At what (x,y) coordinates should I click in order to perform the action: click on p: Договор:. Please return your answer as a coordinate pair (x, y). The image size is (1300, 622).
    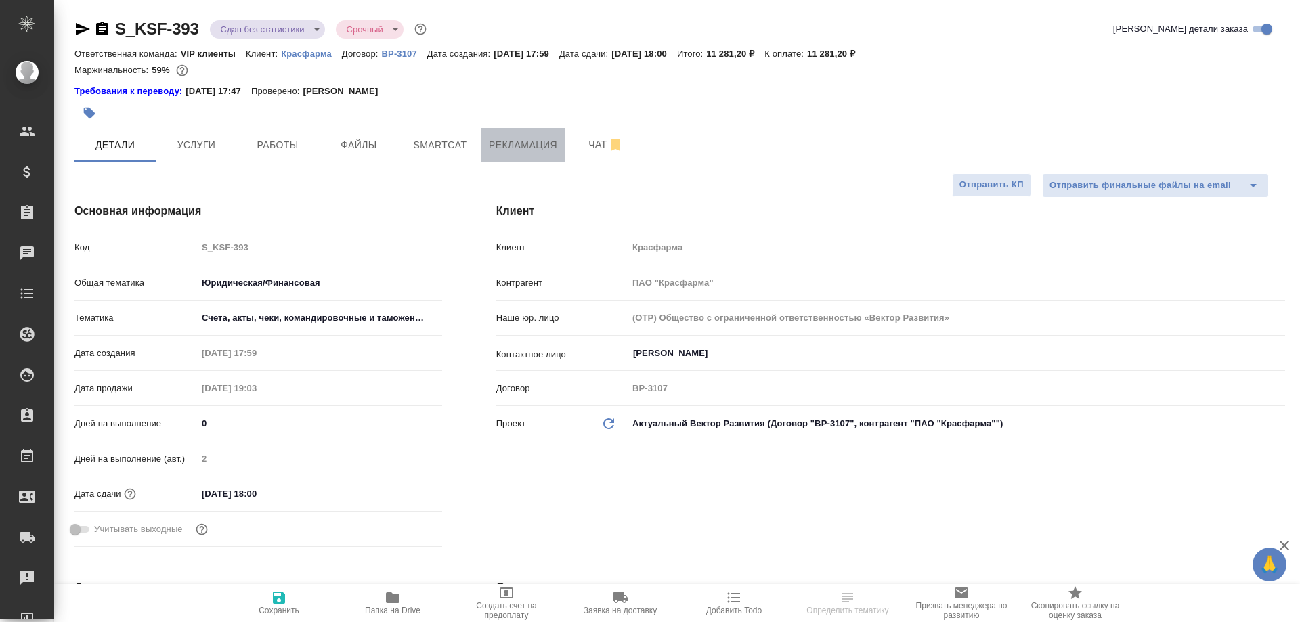
    Looking at the image, I should click on (361, 53).